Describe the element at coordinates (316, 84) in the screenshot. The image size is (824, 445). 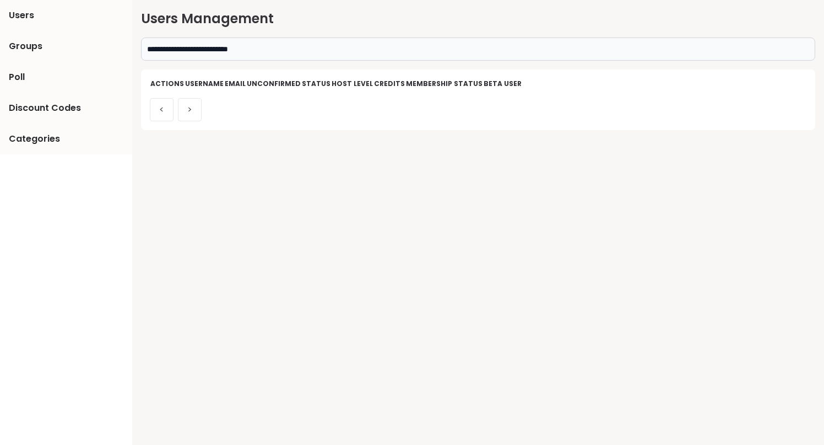
I see `th: Status` at that location.